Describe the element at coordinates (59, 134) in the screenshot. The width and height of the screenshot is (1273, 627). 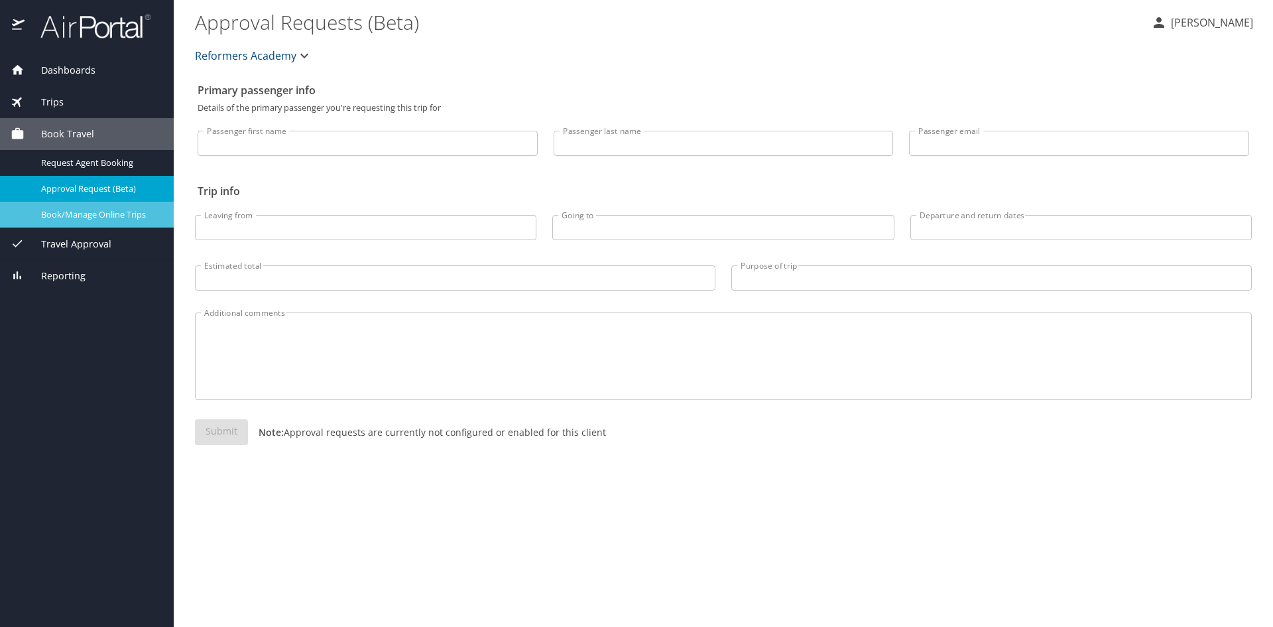
I see `span: Book Travel` at that location.